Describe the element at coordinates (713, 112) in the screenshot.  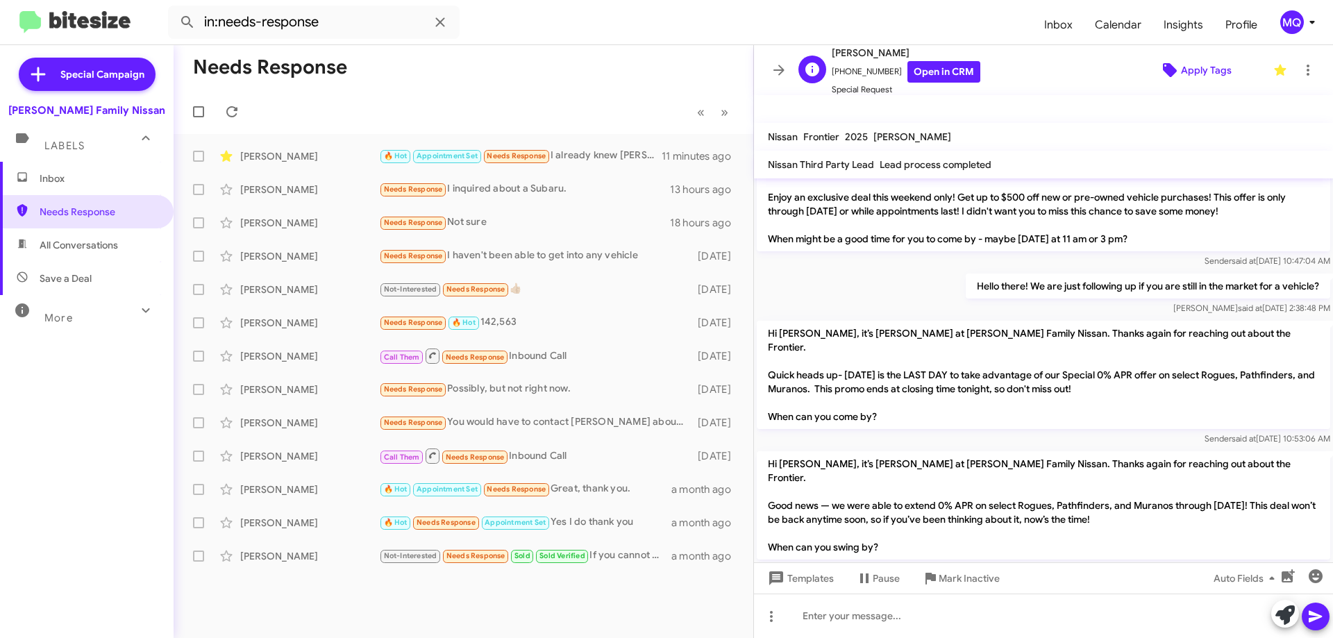
I see `nav: Page navigation example` at that location.